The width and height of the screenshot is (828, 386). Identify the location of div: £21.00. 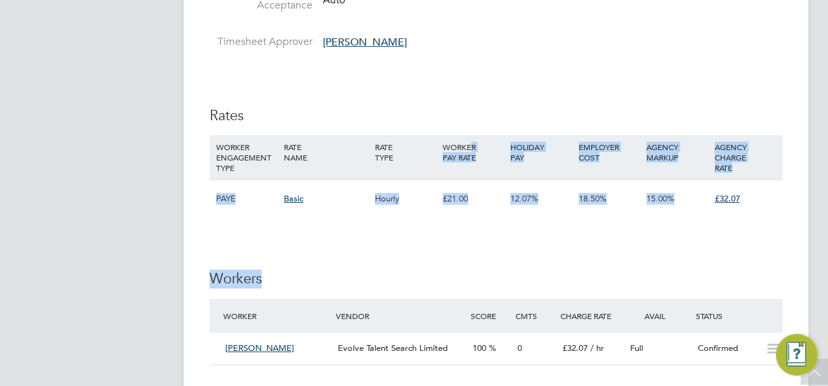
(473, 199).